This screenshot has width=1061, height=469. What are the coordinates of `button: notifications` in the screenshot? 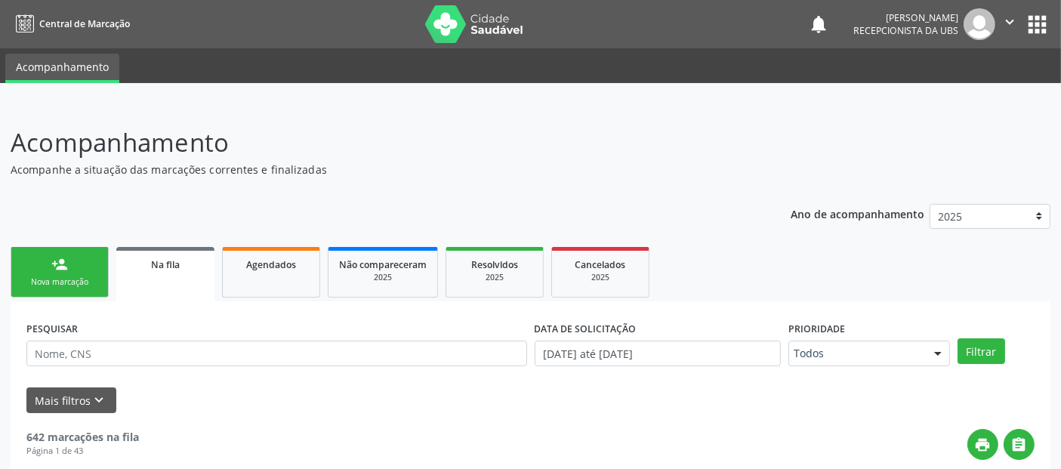 It's located at (819, 24).